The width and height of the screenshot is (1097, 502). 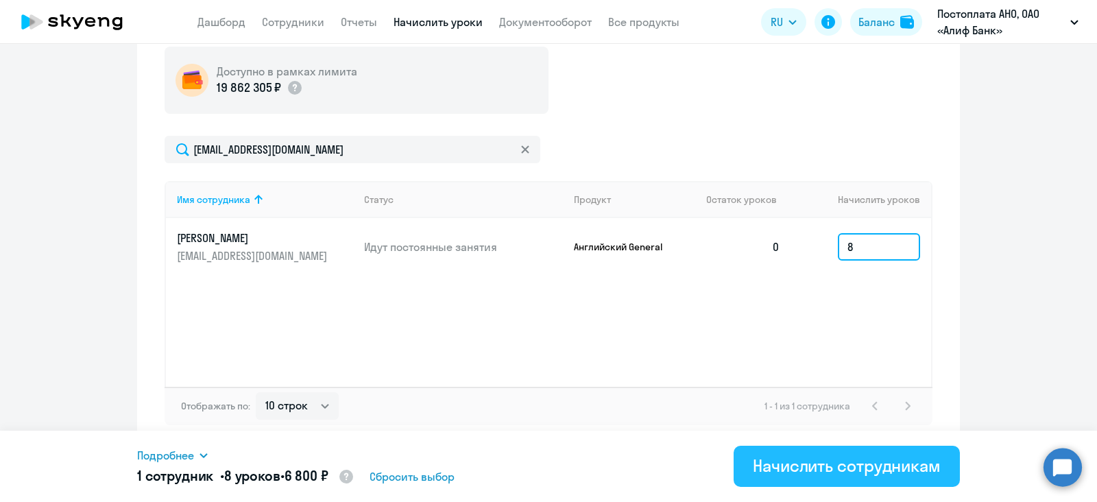 I want to click on h5: 1 сотрудник • •, so click(x=246, y=477).